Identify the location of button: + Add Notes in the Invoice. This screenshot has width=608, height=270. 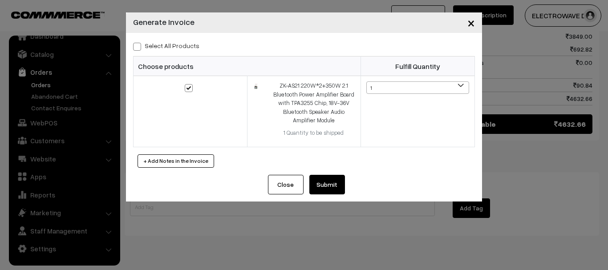
(176, 161).